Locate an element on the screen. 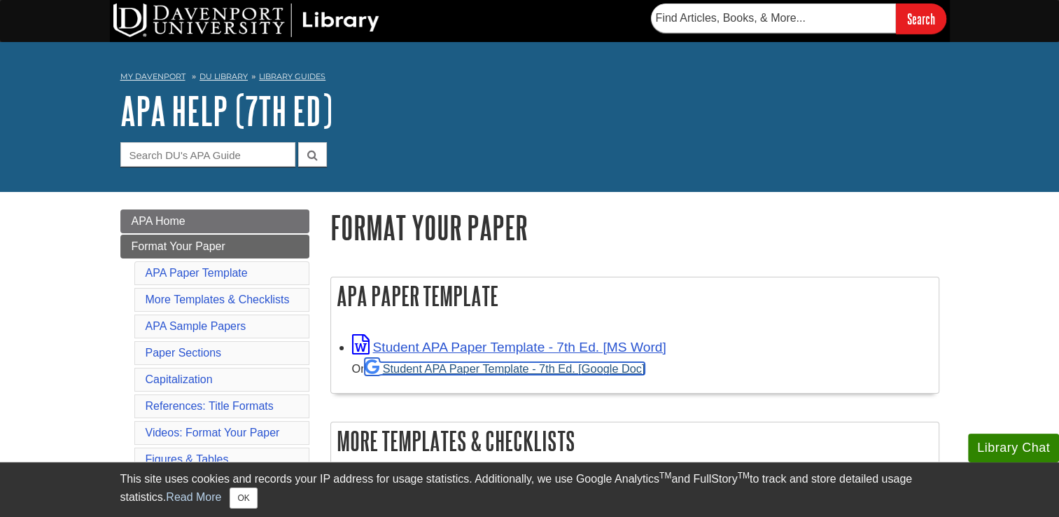 The height and width of the screenshot is (517, 1059). button: Close is located at coordinates (243, 498).